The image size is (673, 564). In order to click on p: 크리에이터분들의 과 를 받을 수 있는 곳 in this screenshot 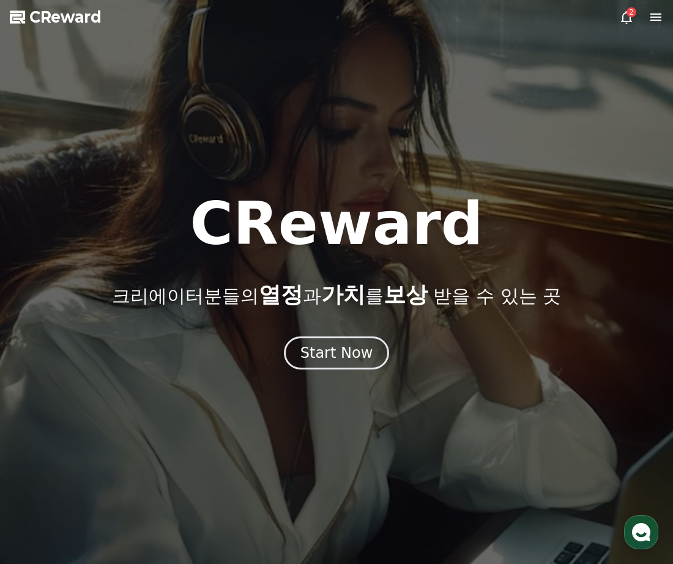, I will do `click(337, 295)`.